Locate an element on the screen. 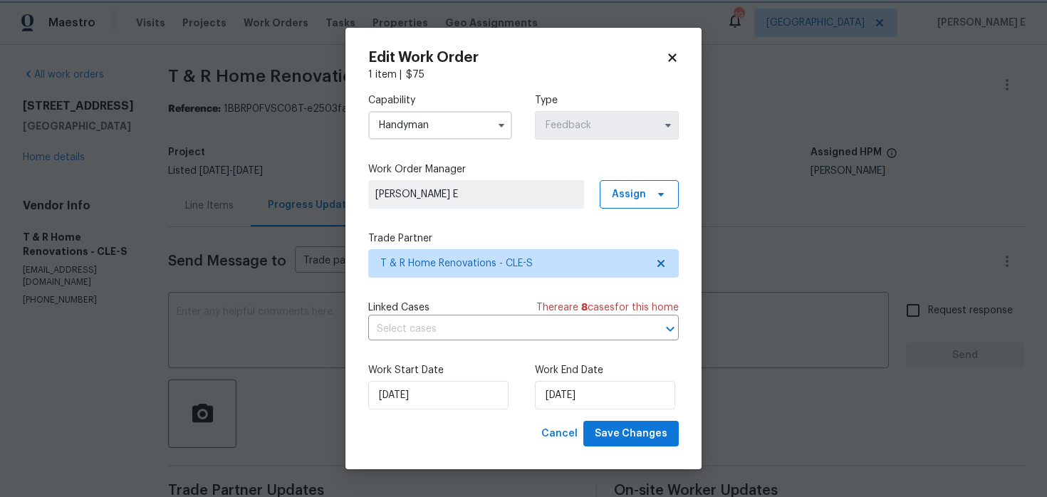 Image resolution: width=1047 pixels, height=497 pixels. span: $ 75 is located at coordinates (415, 75).